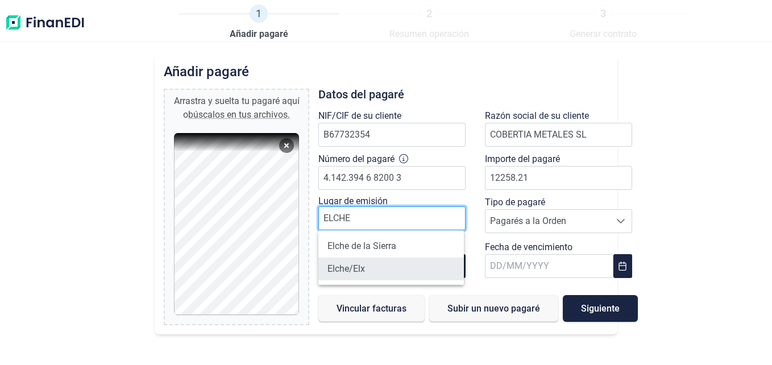 The width and height of the screenshot is (772, 365). What do you see at coordinates (548, 221) in the screenshot?
I see `span: Pagarés a la Orden` at bounding box center [548, 221].